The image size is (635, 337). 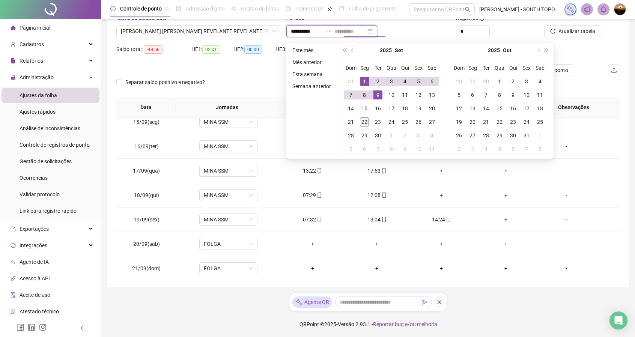 What do you see at coordinates (432, 108) in the screenshot?
I see `td: 2025-09-20` at bounding box center [432, 108].